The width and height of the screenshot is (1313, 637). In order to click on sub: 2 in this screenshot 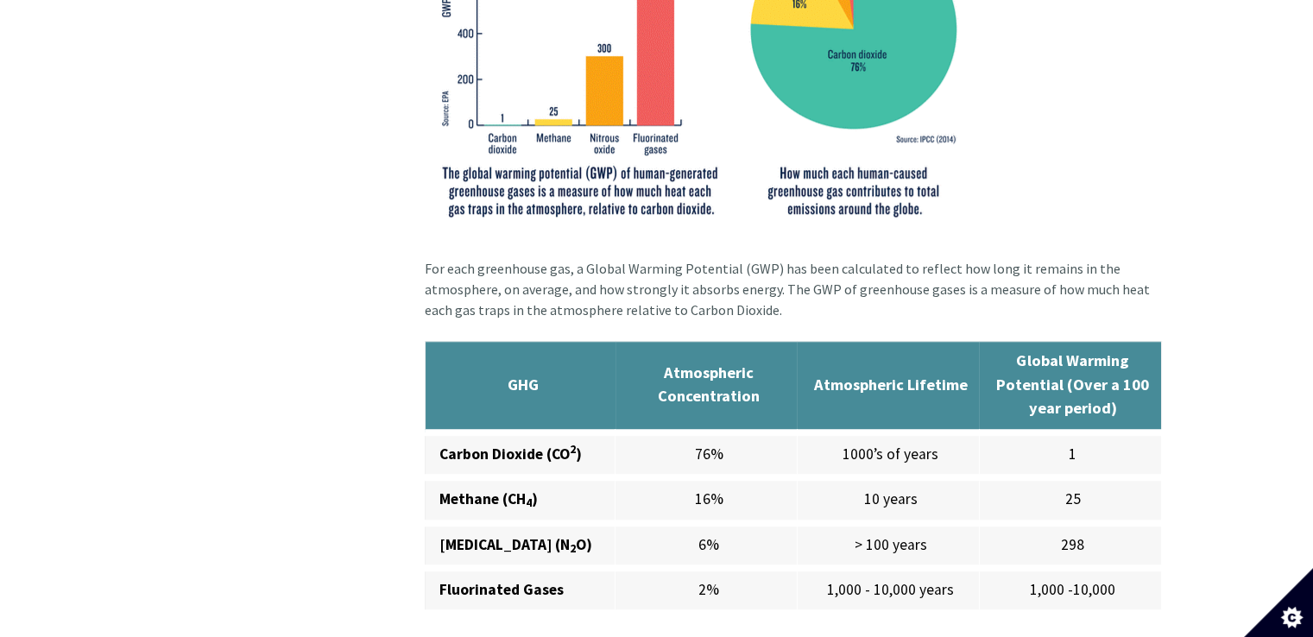, I will do `click(572, 548)`.